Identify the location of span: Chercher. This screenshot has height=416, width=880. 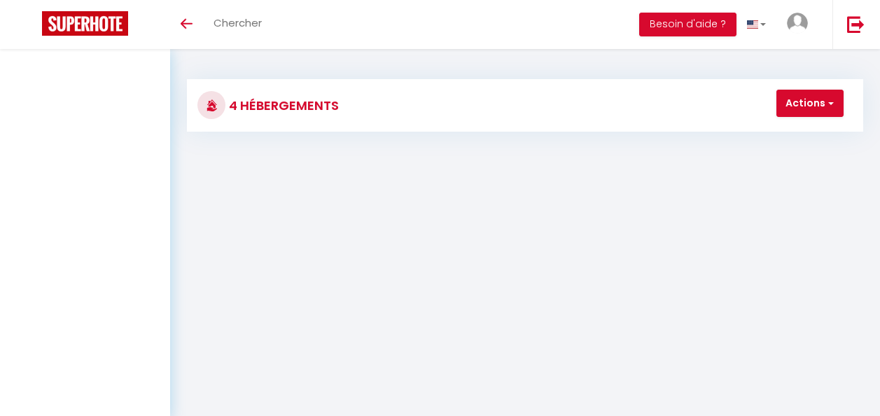
(237, 22).